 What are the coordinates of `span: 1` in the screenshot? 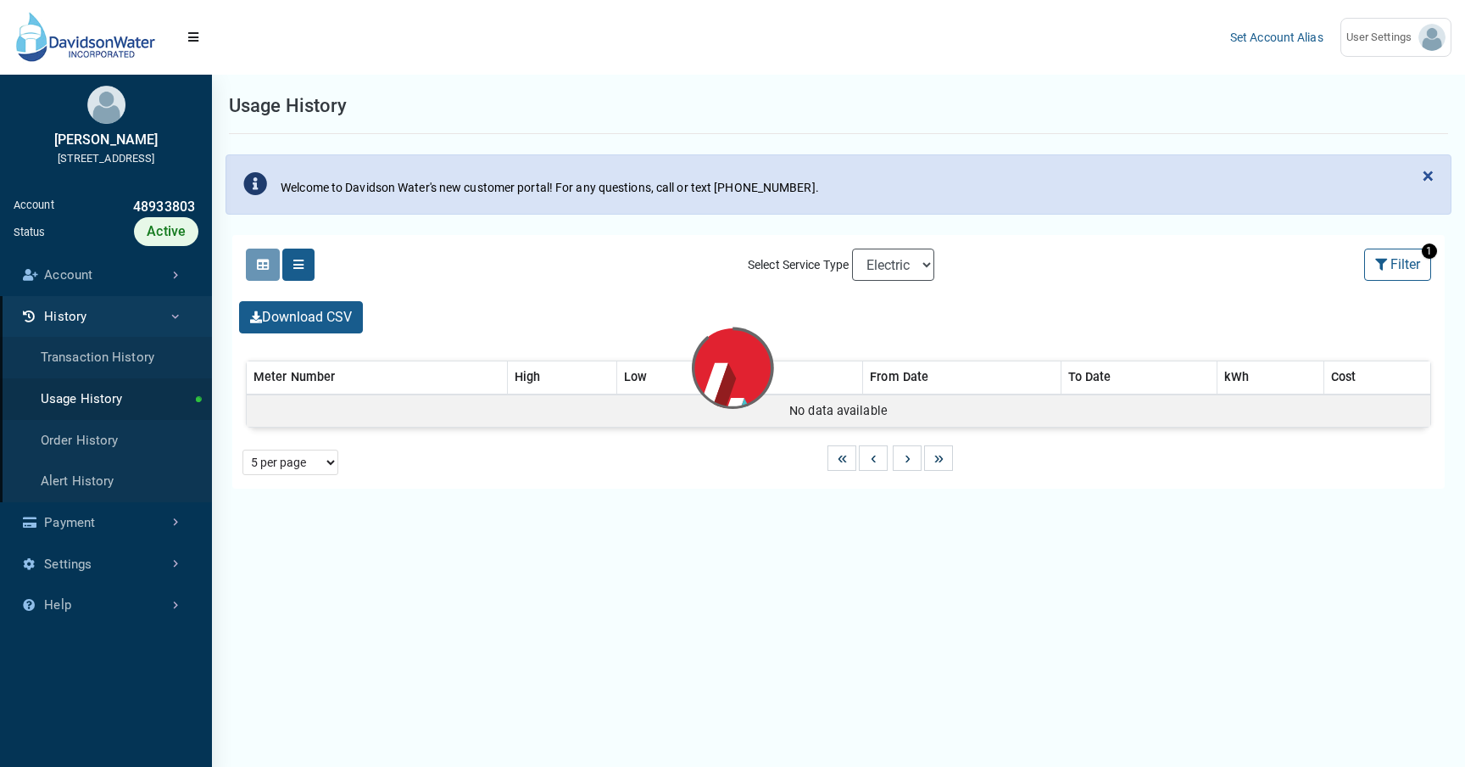 It's located at (1430, 251).